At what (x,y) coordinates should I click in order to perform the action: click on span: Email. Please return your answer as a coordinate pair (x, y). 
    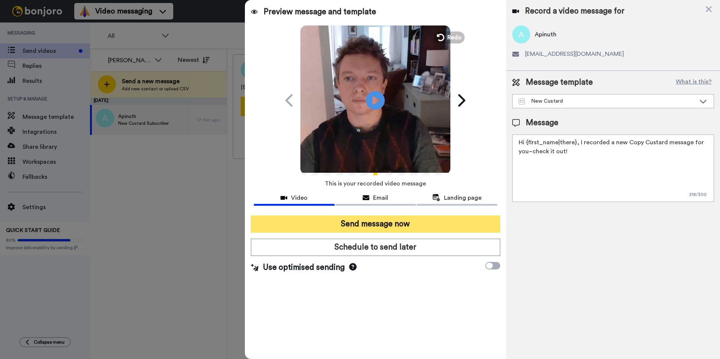
    Looking at the image, I should click on (381, 198).